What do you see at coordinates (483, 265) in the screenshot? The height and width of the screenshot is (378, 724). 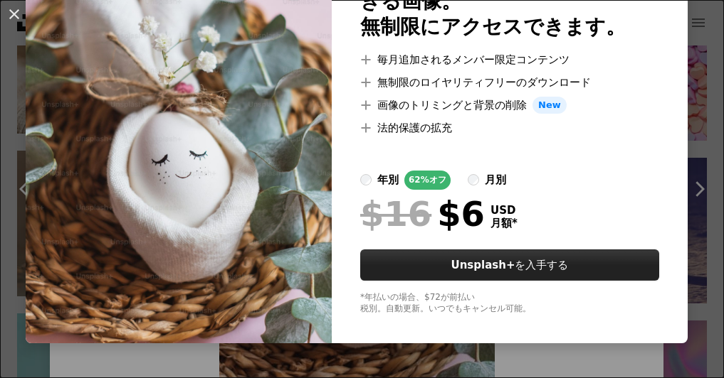 I see `strong: Unsplash+` at bounding box center [483, 265].